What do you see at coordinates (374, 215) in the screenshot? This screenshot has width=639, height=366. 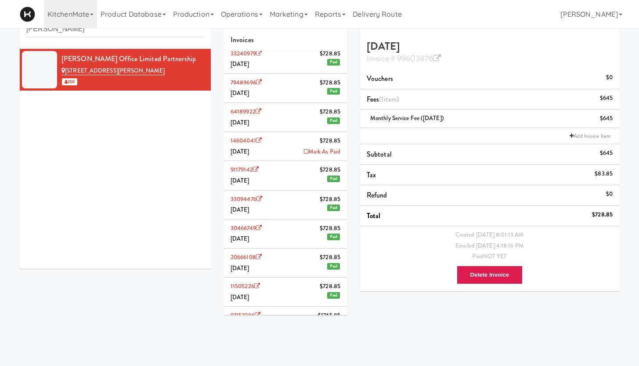 I see `span: Total` at bounding box center [374, 215].